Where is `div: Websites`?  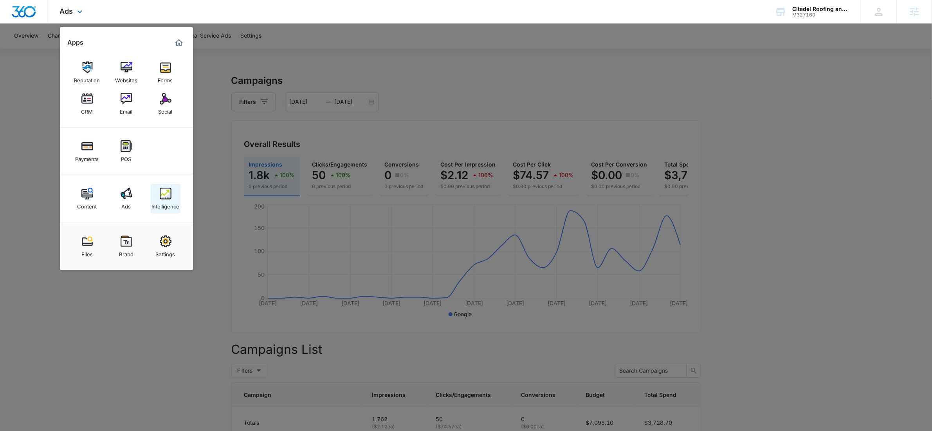
div: Websites is located at coordinates (126, 78).